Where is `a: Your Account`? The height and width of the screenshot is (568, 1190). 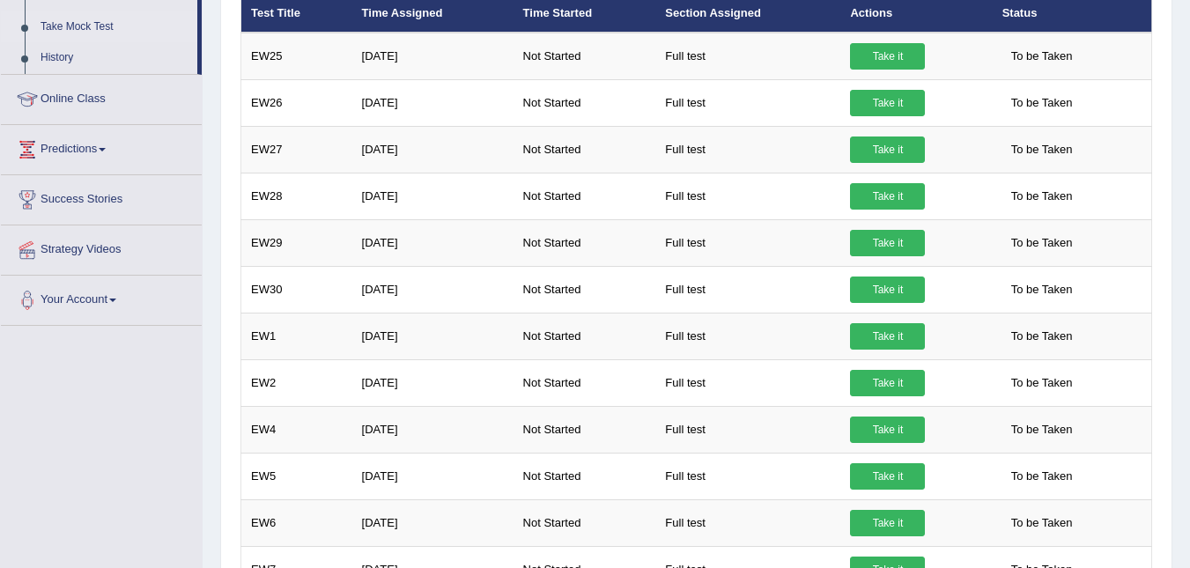
a: Your Account is located at coordinates (101, 298).